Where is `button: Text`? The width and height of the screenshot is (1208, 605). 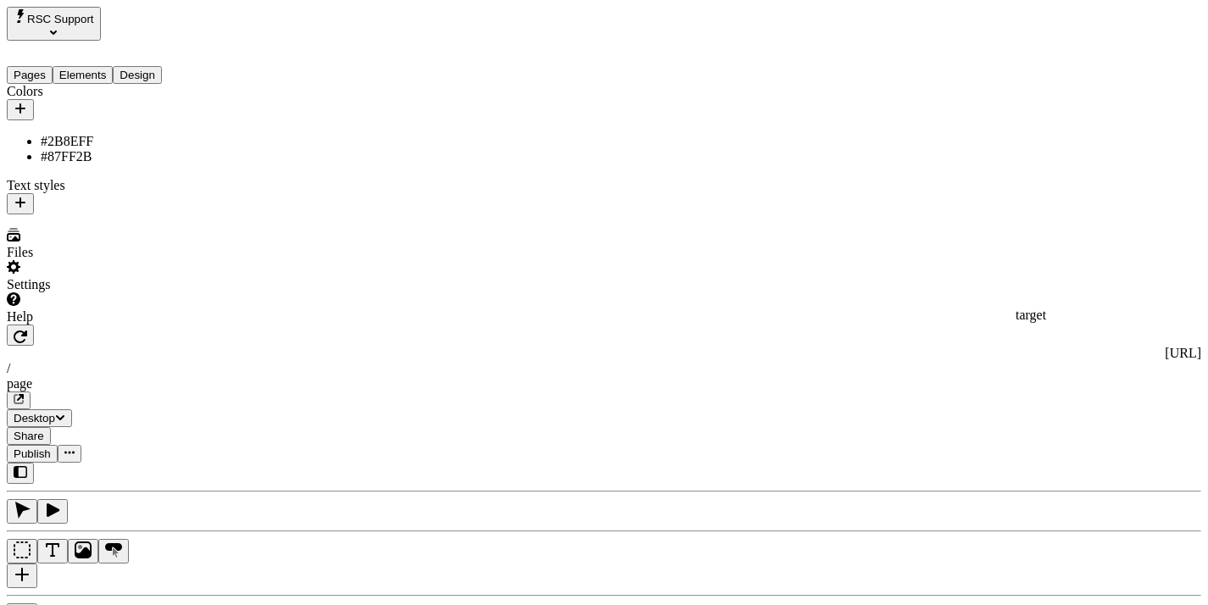
button: Text is located at coordinates (53, 551).